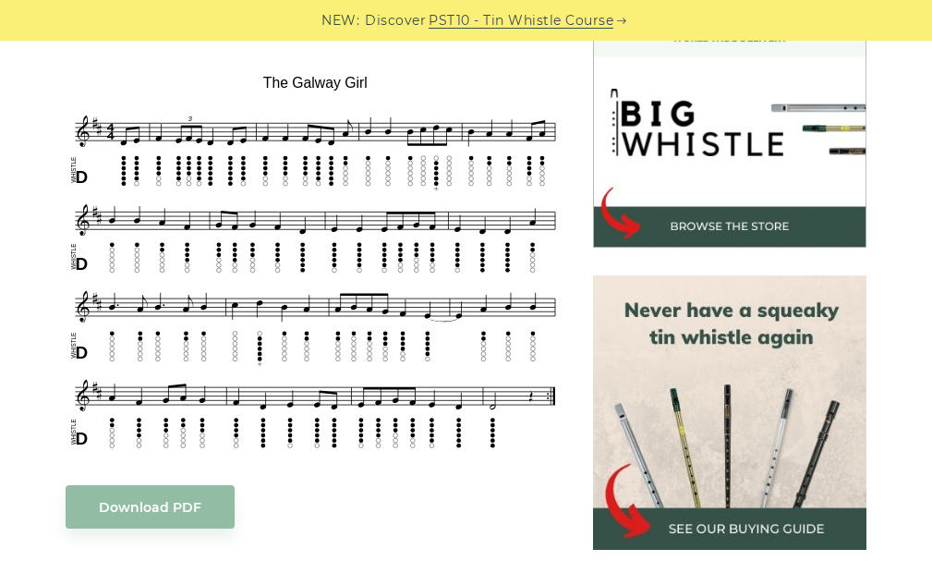 The width and height of the screenshot is (932, 561). Describe the element at coordinates (396, 20) in the screenshot. I see `span: Discover` at that location.